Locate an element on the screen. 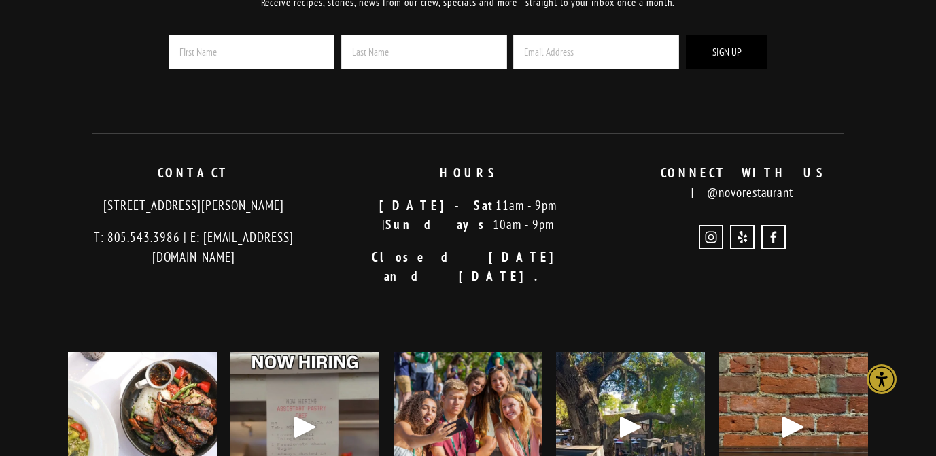 The image size is (936, 456). p: 11am - 9pm | 10am - 9pm is located at coordinates (468, 215).